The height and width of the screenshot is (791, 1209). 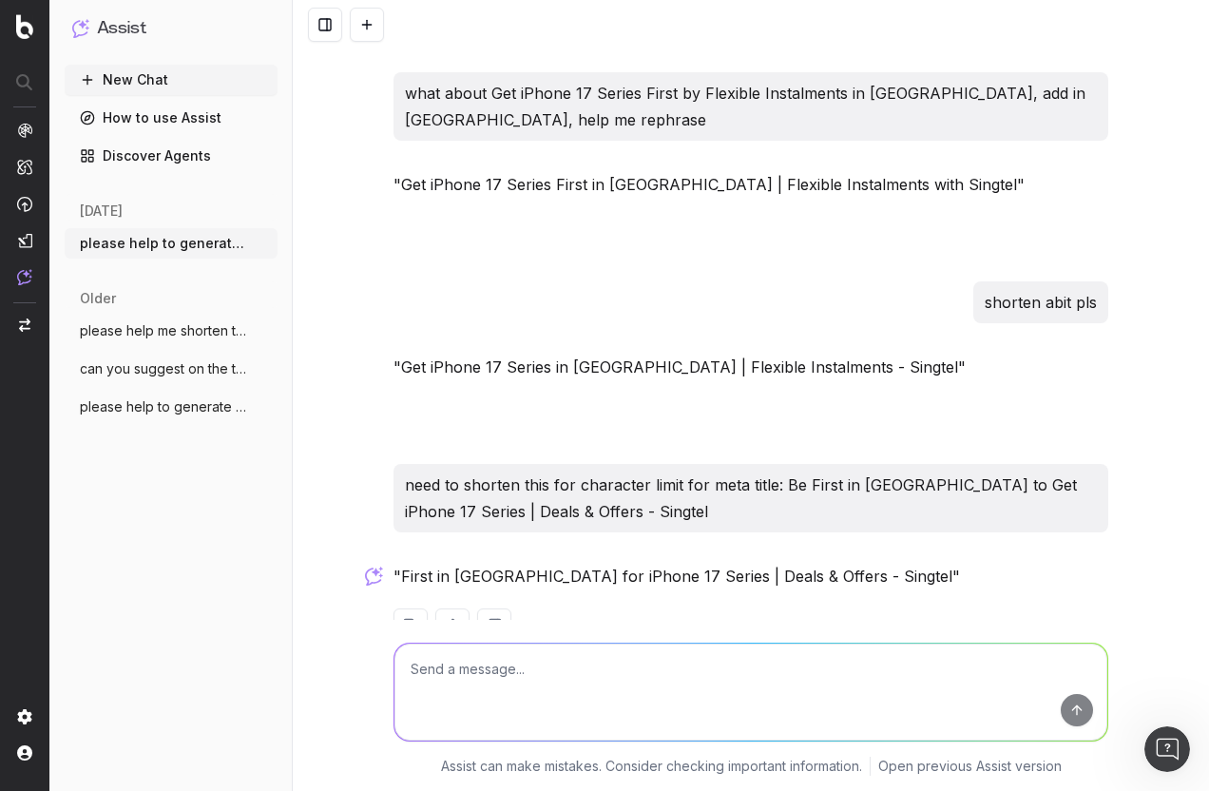 What do you see at coordinates (171, 80) in the screenshot?
I see `button: New Chat` at bounding box center [171, 80].